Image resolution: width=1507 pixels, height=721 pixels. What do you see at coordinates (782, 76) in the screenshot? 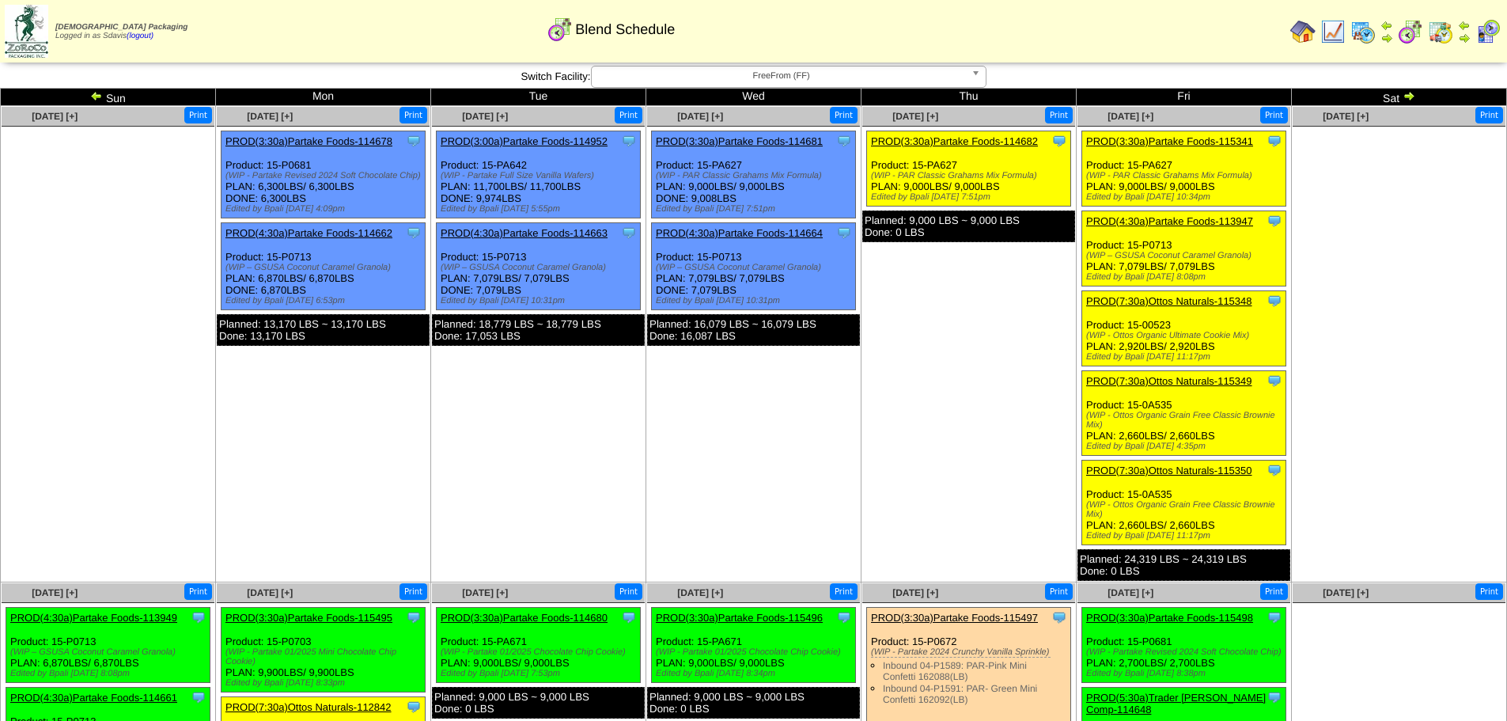
I see `span: FreeFrom (FF)` at bounding box center [782, 76].